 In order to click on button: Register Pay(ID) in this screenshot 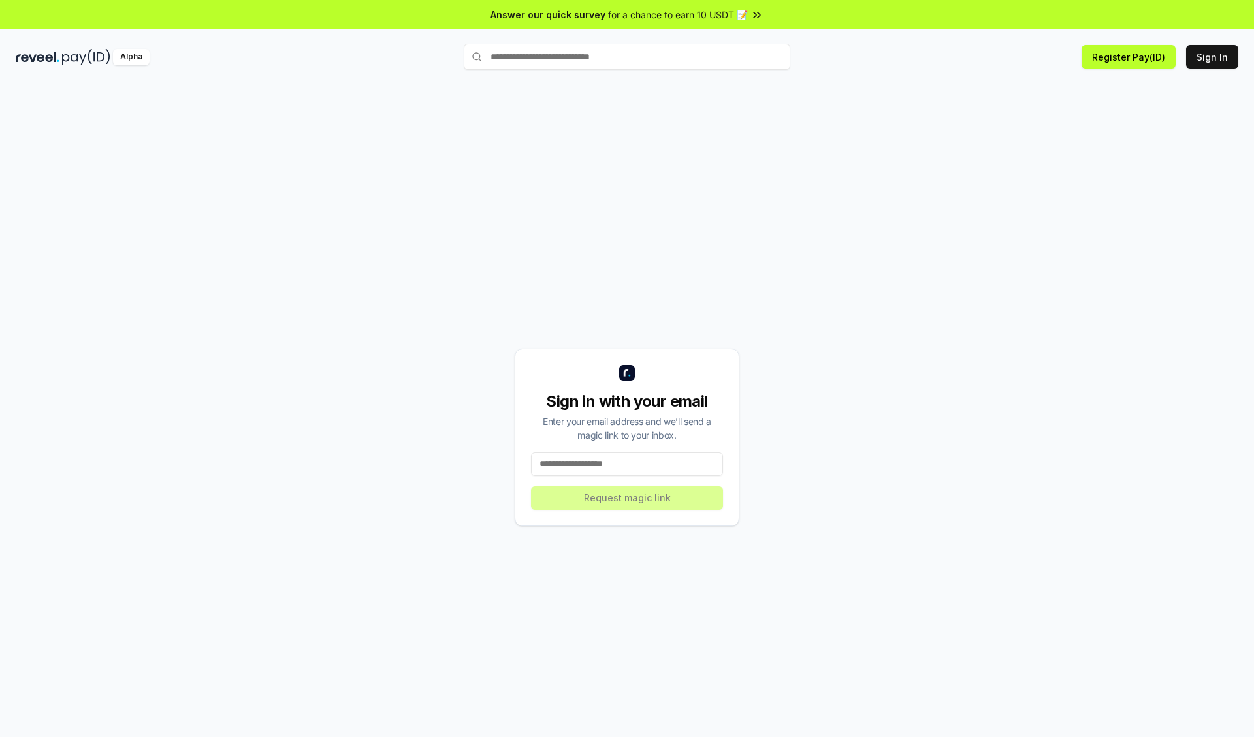, I will do `click(1128, 57)`.